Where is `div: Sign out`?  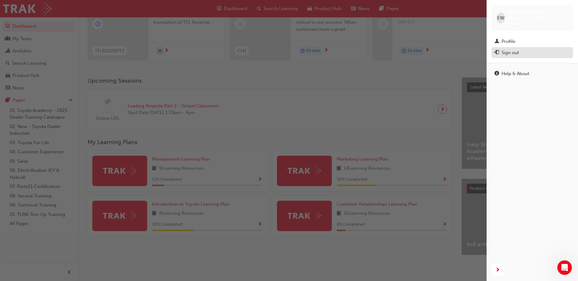 div: Sign out is located at coordinates (510, 53).